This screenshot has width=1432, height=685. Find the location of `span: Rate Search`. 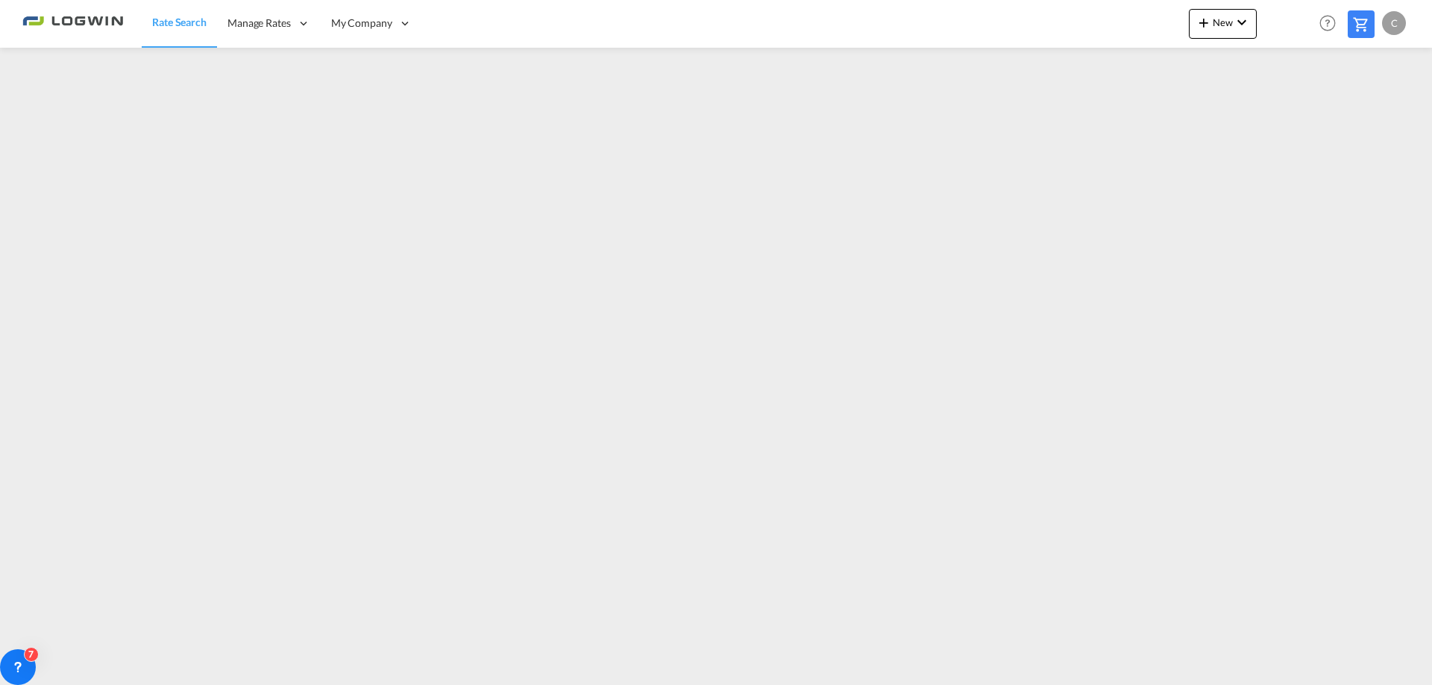

span: Rate Search is located at coordinates (179, 22).